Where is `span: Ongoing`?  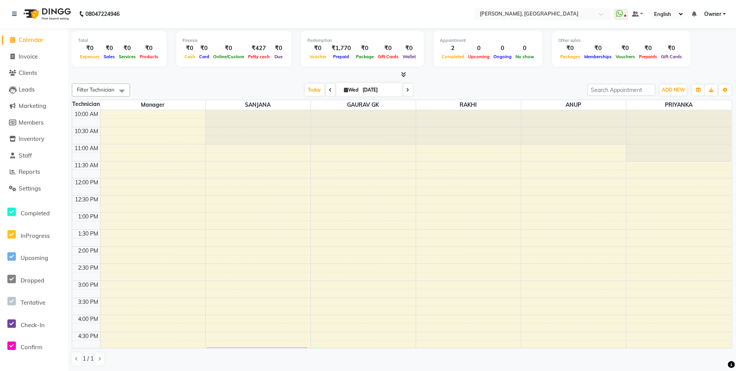
span: Ongoing is located at coordinates (503, 57).